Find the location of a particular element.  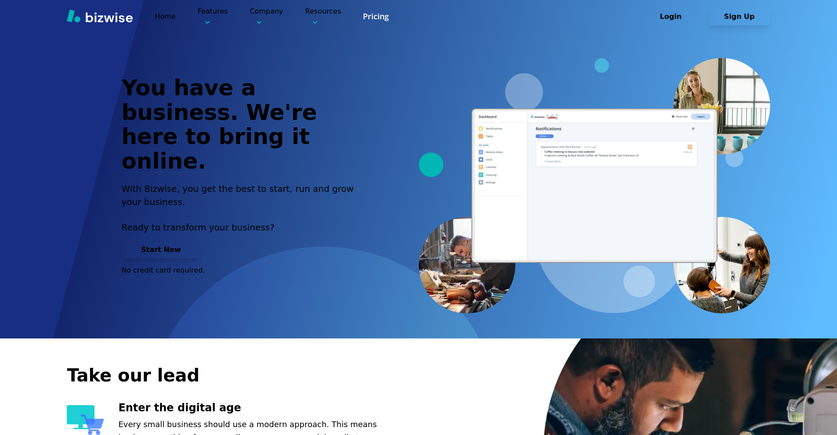

button: Start Now is located at coordinates (161, 250).